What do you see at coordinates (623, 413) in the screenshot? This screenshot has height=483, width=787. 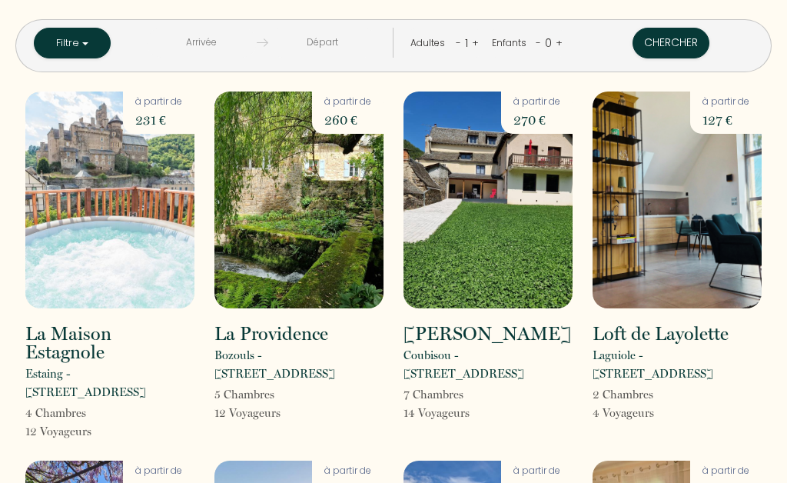 I see `p: 4 Voyageur` at bounding box center [623, 413].